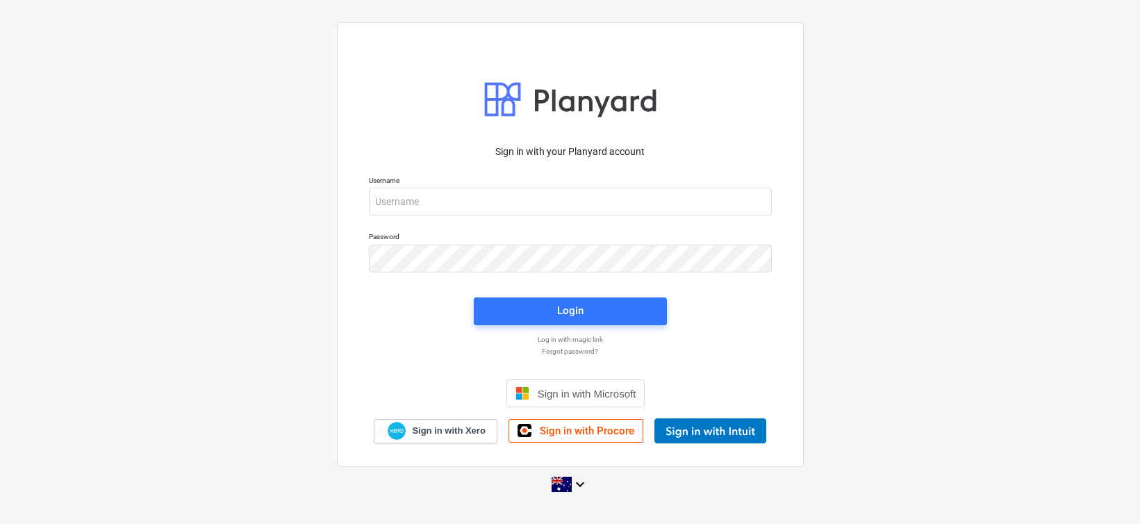  Describe the element at coordinates (571, 311) in the screenshot. I see `button: Login` at that location.